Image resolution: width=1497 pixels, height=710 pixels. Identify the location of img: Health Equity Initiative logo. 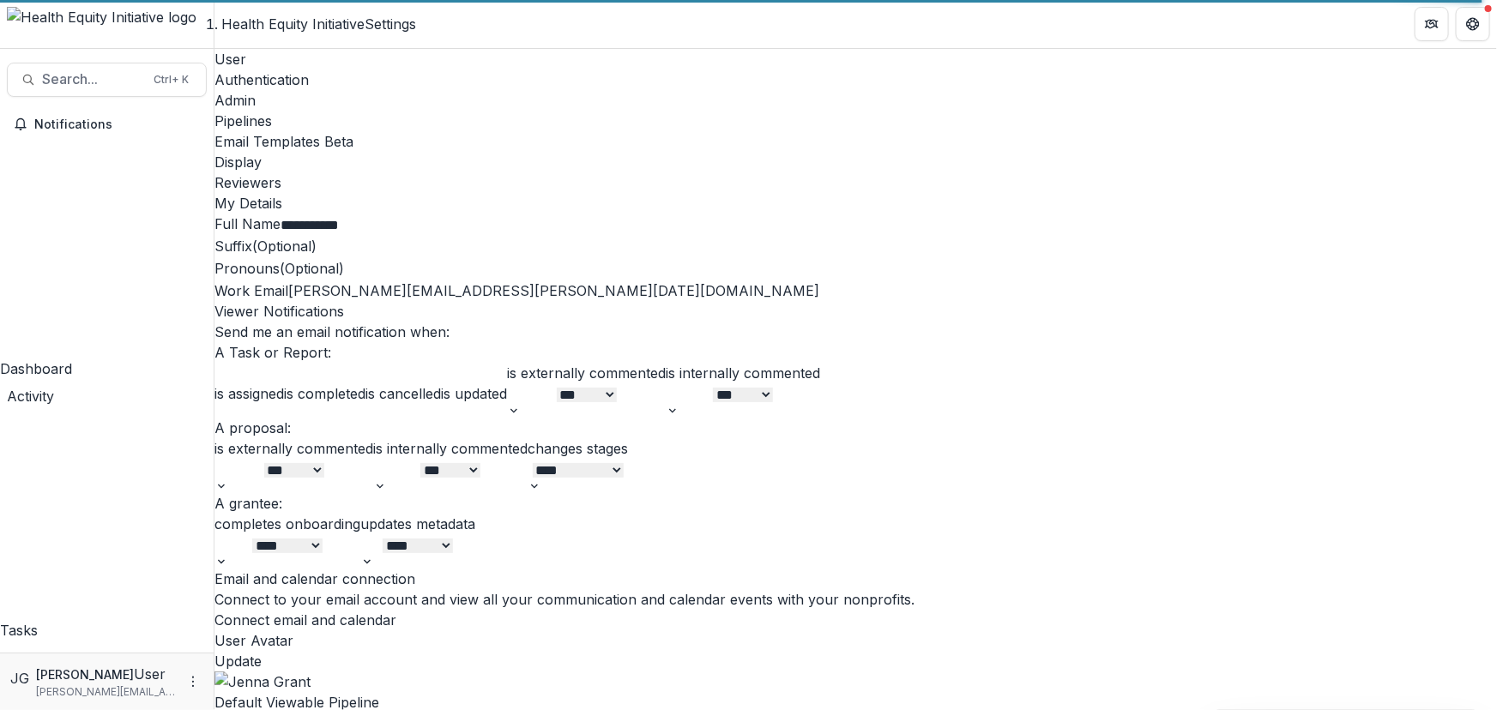
(106, 17).